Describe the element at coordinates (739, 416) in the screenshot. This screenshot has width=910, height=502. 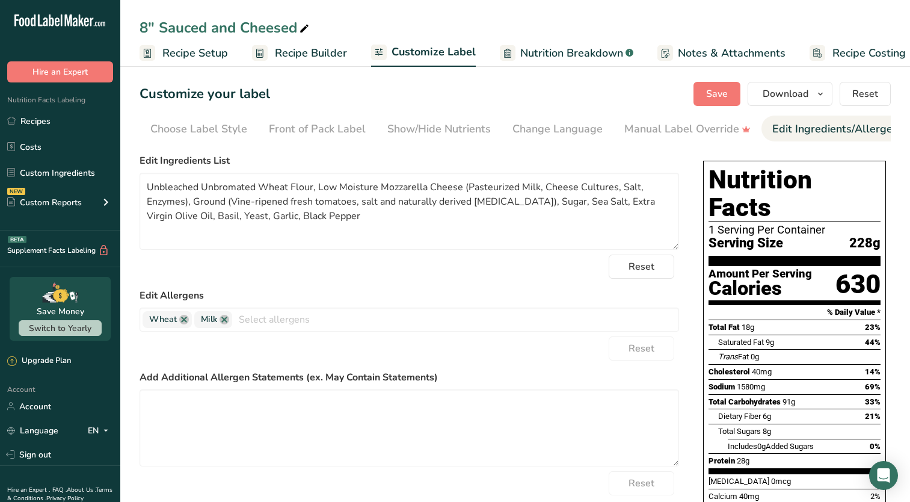
I see `span: Dietary Fiber` at that location.